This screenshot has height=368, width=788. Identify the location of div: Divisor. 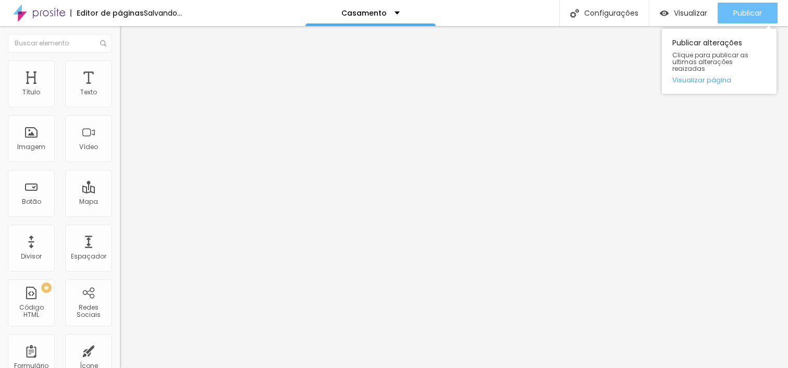
(31, 256).